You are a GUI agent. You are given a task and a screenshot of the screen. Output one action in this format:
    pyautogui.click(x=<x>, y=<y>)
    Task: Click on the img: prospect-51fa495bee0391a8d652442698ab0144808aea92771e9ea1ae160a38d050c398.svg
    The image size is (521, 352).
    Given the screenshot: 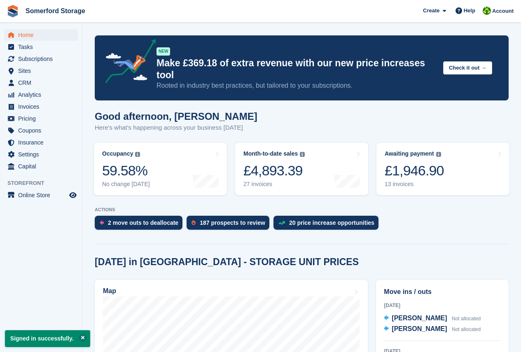 What is the action you would take?
    pyautogui.click(x=194, y=223)
    